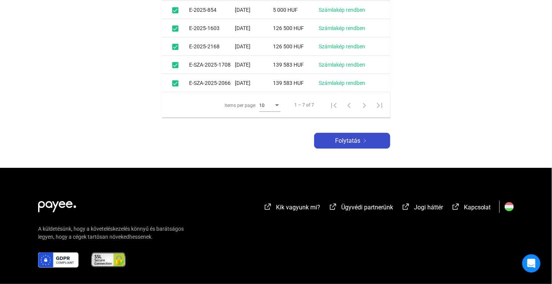  What do you see at coordinates (212, 47) in the screenshot?
I see `td: E-2025-2168` at bounding box center [212, 47].